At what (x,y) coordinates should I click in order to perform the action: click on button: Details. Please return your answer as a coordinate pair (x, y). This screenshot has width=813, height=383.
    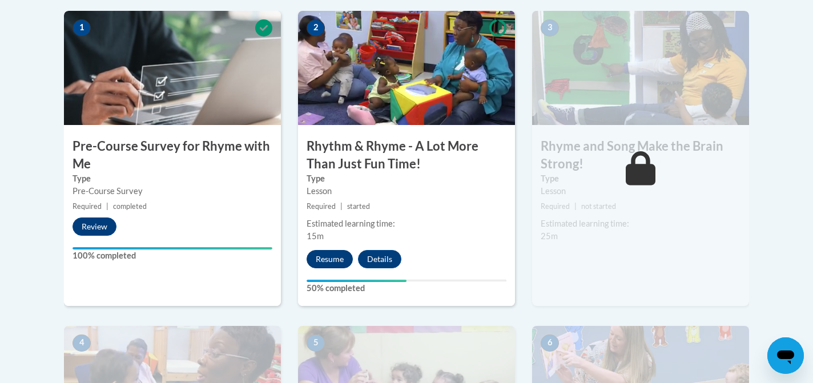
    Looking at the image, I should click on (379, 259).